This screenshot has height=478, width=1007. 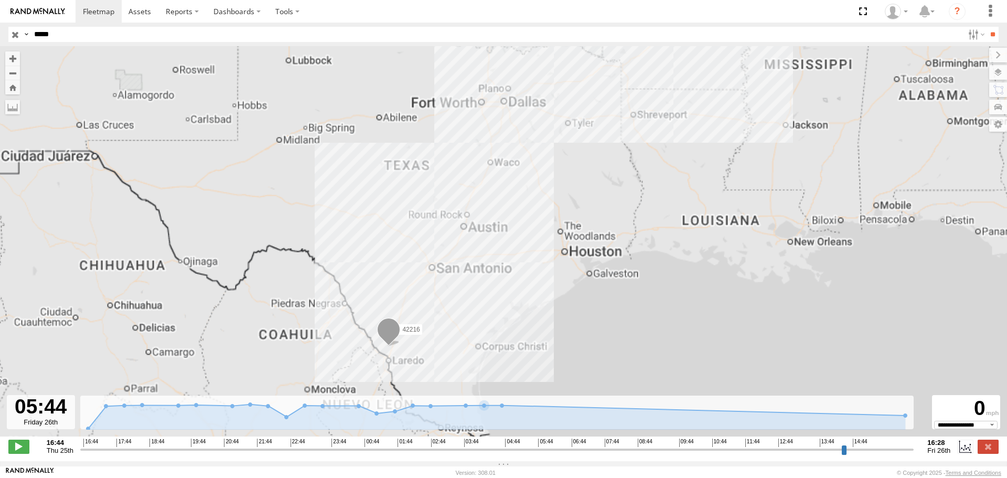 What do you see at coordinates (939, 442) in the screenshot?
I see `strong: 16:28` at bounding box center [939, 442].